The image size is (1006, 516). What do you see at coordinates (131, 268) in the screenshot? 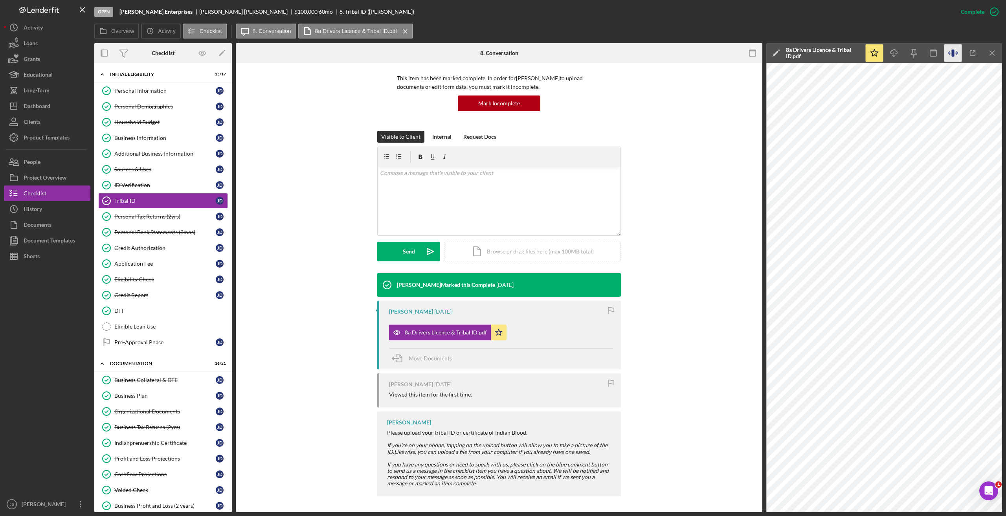
I see `span: Help` at bounding box center [131, 268].